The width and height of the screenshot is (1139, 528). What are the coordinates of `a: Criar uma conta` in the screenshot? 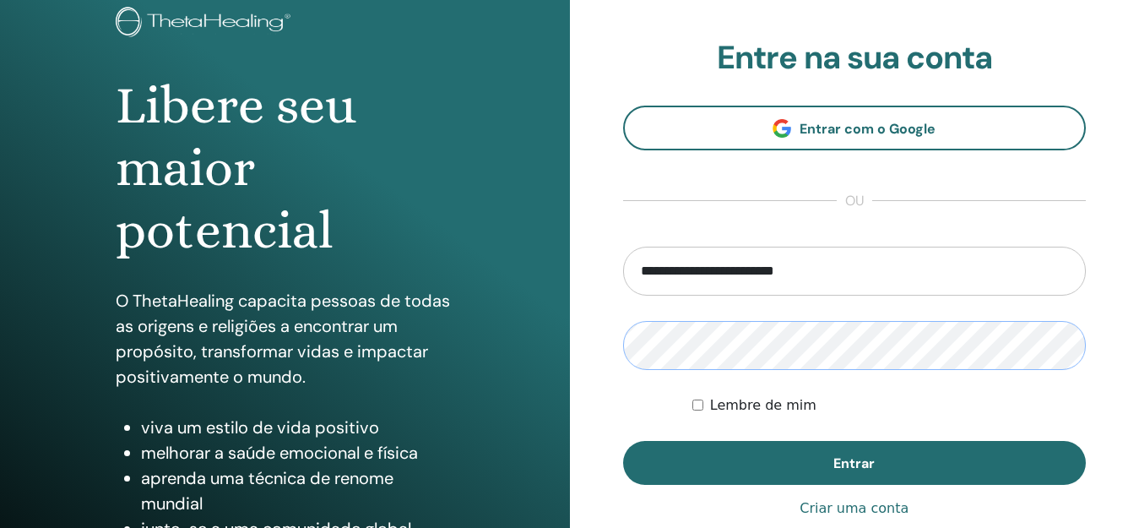 It's located at (854, 508).